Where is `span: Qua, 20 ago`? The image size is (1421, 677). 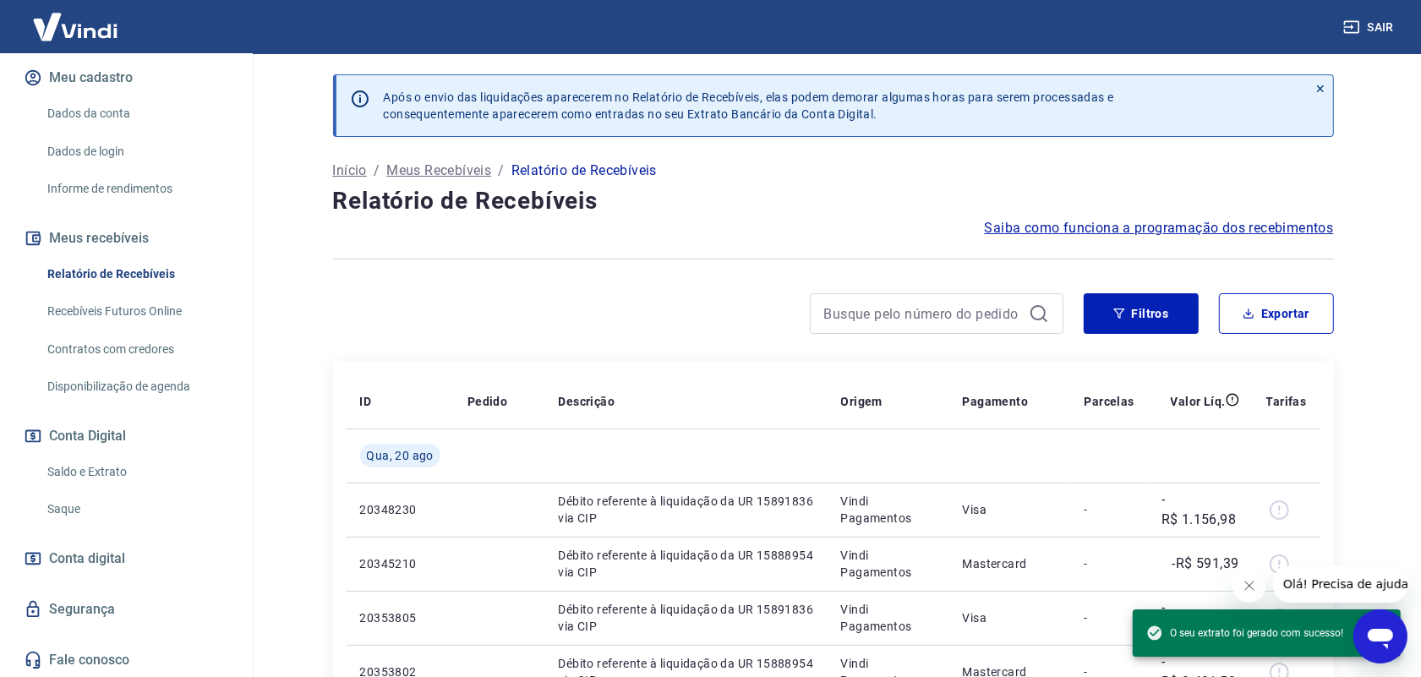
span: Qua, 20 ago is located at coordinates (400, 456).